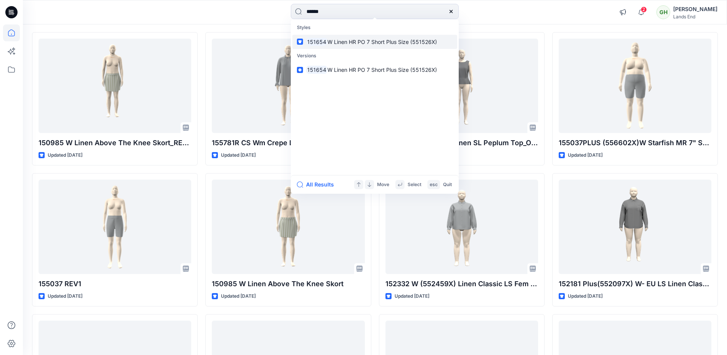 The height and width of the screenshot is (355, 727). Describe the element at coordinates (318, 184) in the screenshot. I see `a: All Results` at that location.